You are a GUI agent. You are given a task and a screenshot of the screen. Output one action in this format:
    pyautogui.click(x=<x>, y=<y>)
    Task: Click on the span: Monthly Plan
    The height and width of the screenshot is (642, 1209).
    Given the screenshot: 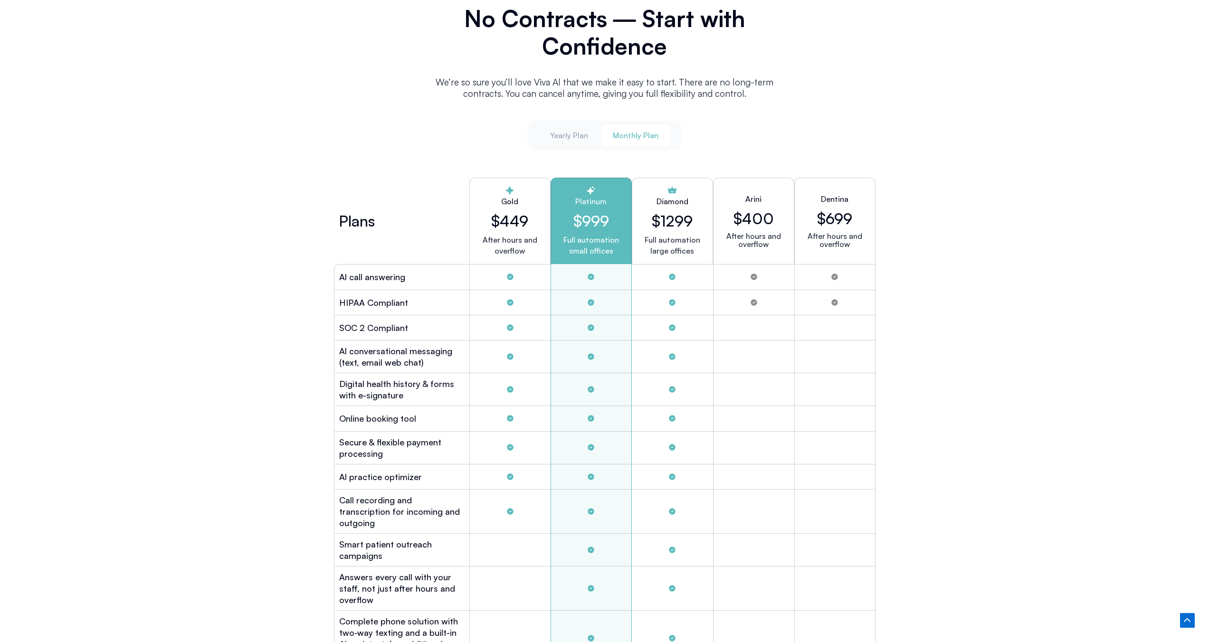 What is the action you would take?
    pyautogui.click(x=635, y=135)
    